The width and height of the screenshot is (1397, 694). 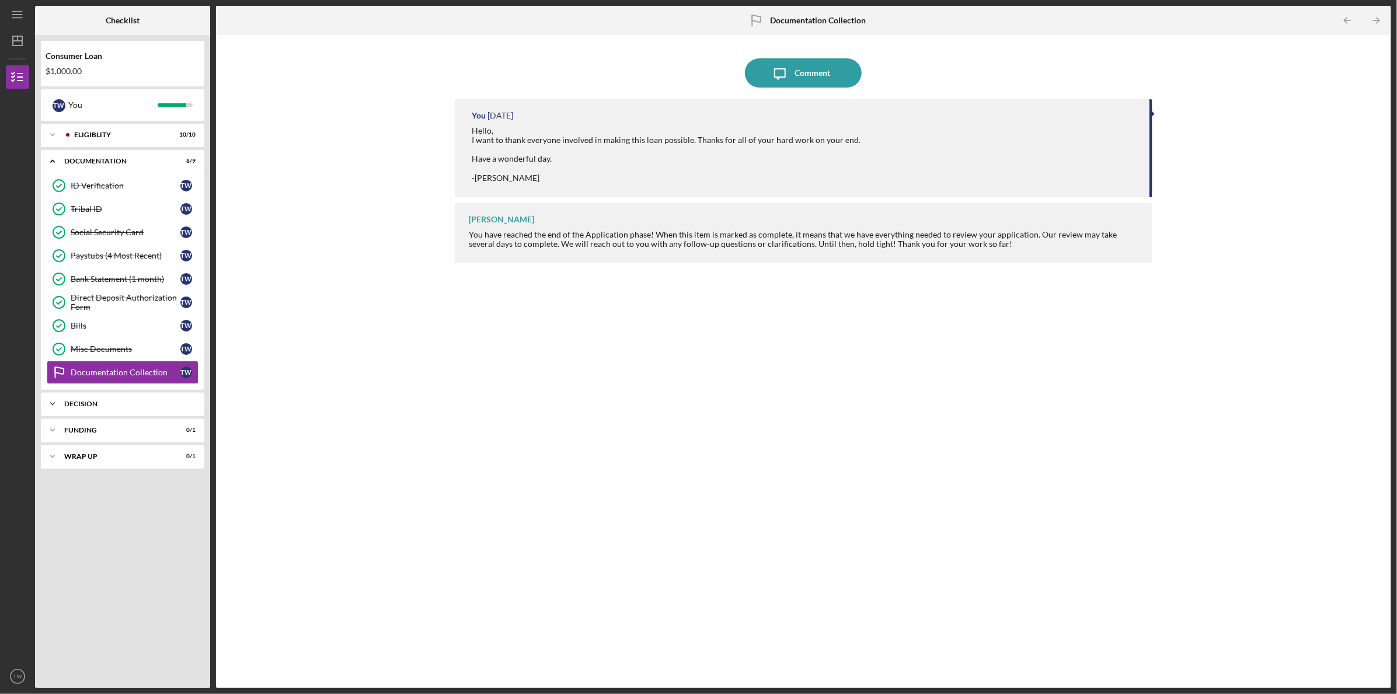 What do you see at coordinates (803, 73) in the screenshot?
I see `button: Comment` at bounding box center [803, 73].